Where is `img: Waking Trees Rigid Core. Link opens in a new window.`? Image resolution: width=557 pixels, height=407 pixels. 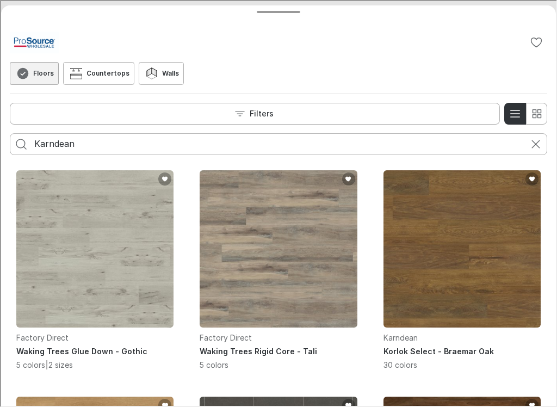
img: Waking Trees Rigid Core. Link opens in a new window. is located at coordinates (277, 247).